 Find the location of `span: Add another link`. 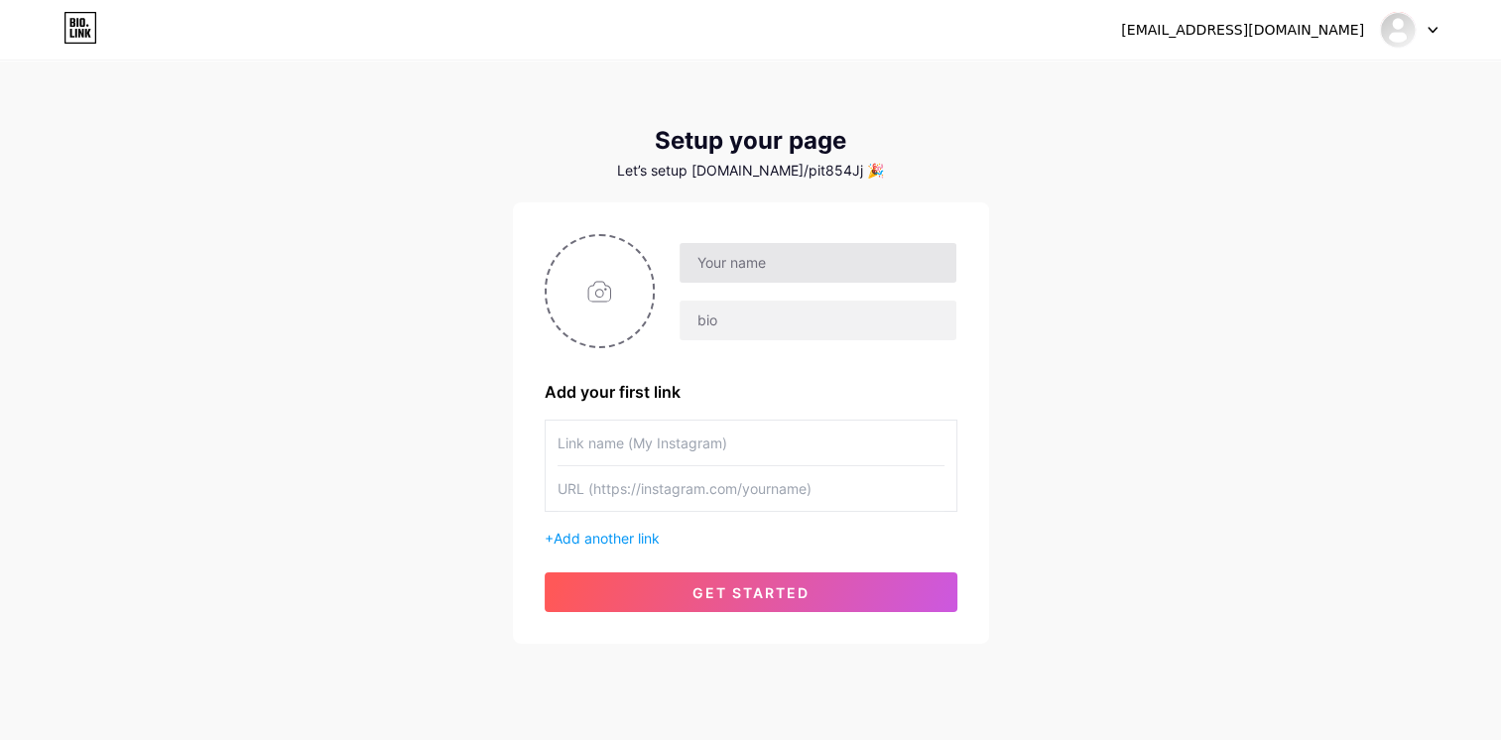

span: Add another link is located at coordinates (606, 538).